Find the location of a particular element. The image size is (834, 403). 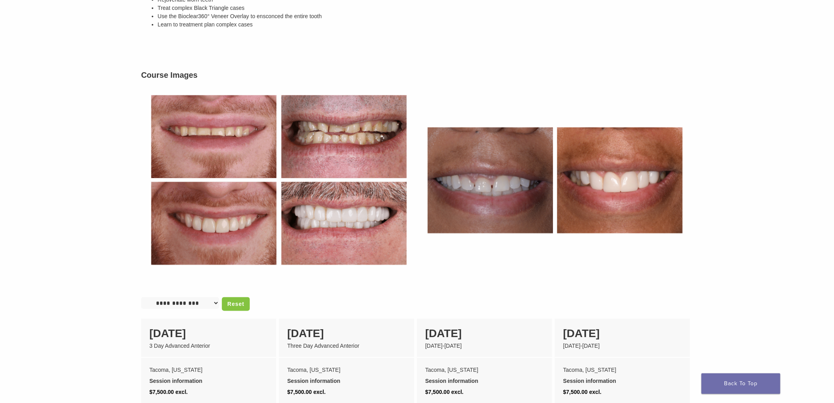

span: Learn to treatment plan complex cases is located at coordinates (205, 24).